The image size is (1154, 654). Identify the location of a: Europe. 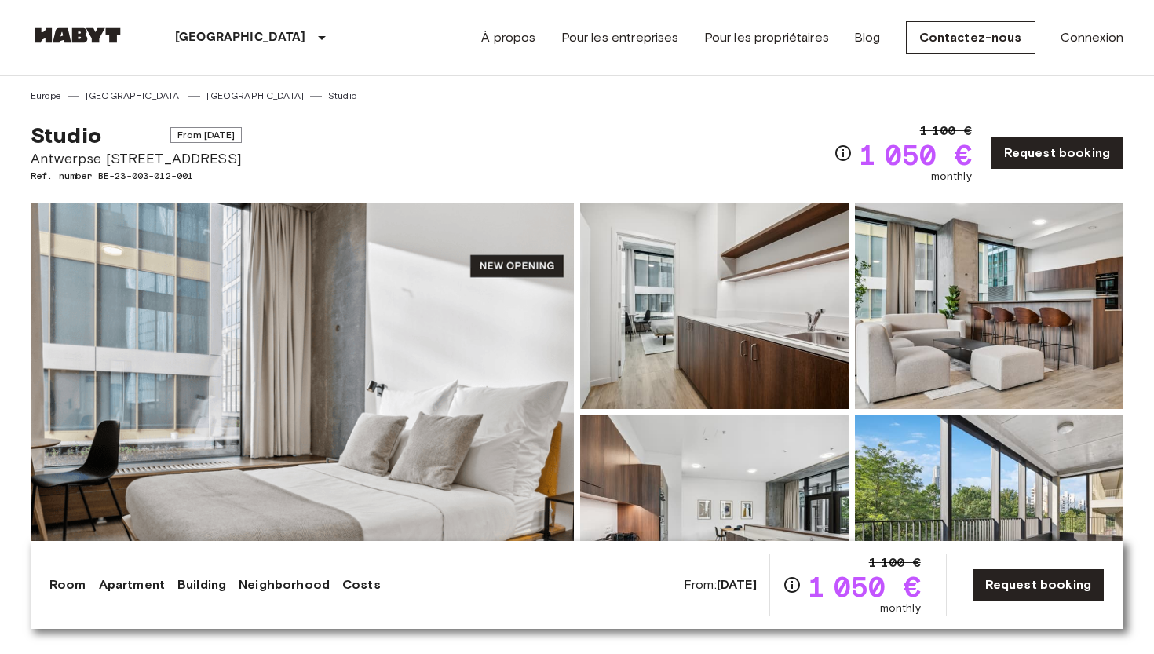
(46, 96).